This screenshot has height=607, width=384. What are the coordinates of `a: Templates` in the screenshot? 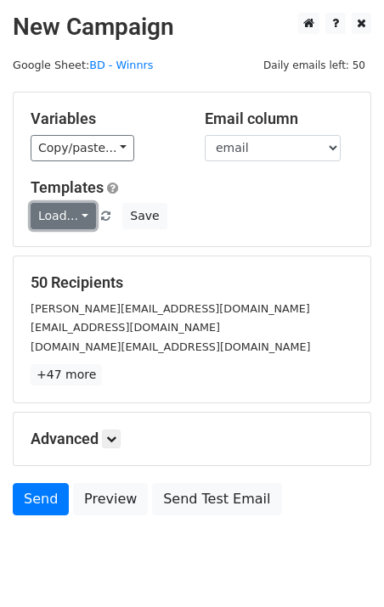 It's located at (67, 187).